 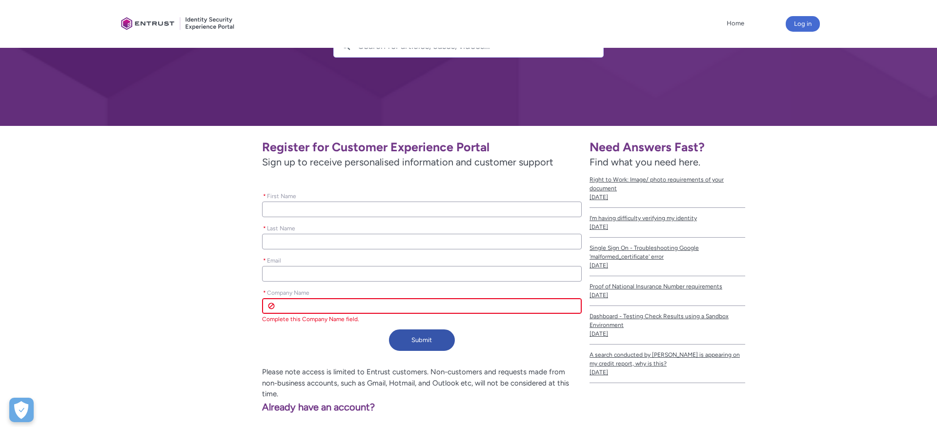 What do you see at coordinates (667, 218) in the screenshot?
I see `span: I’m having difficulty verifying my identity` at bounding box center [667, 218].